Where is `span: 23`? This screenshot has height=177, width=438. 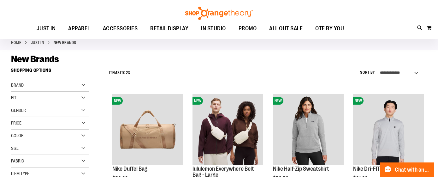 span: 23 is located at coordinates (128, 73).